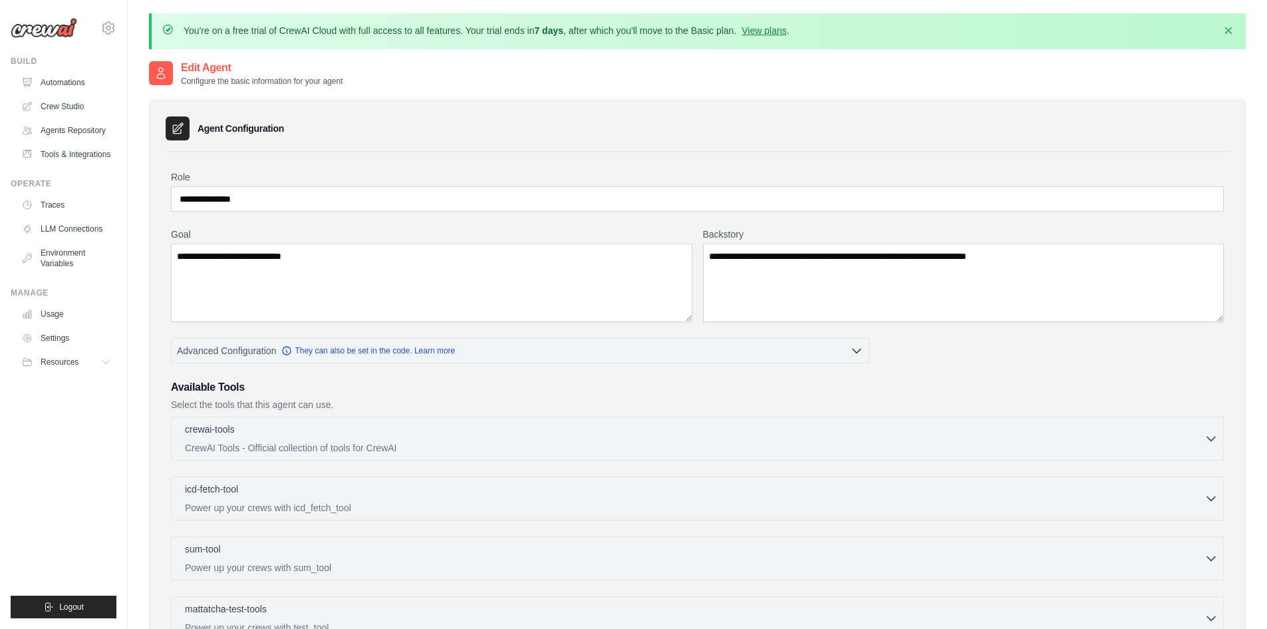  What do you see at coordinates (59, 362) in the screenshot?
I see `span: Resources` at bounding box center [59, 362].